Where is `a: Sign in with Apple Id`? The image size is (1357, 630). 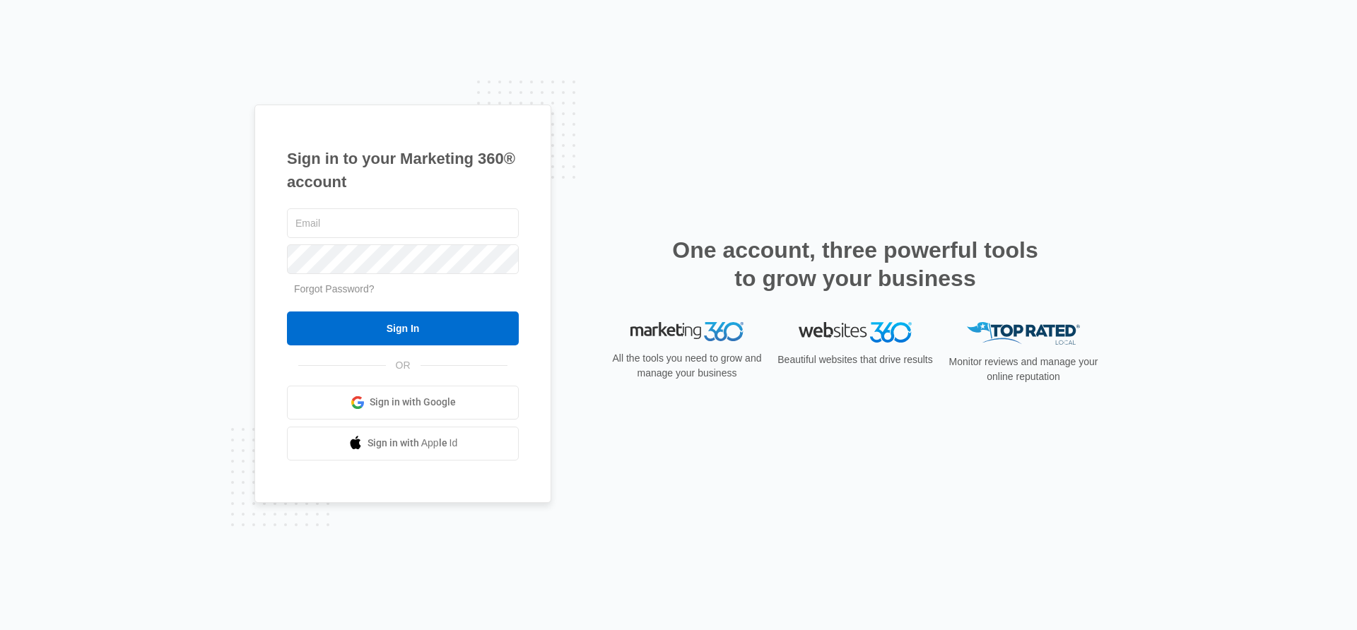
a: Sign in with Apple Id is located at coordinates (403, 444).